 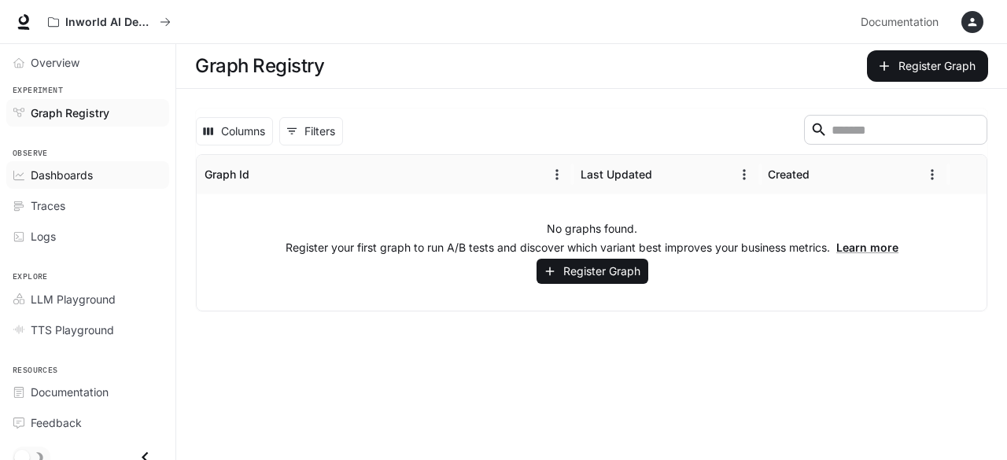 What do you see at coordinates (87, 236) in the screenshot?
I see `a: Logs` at bounding box center [87, 236].